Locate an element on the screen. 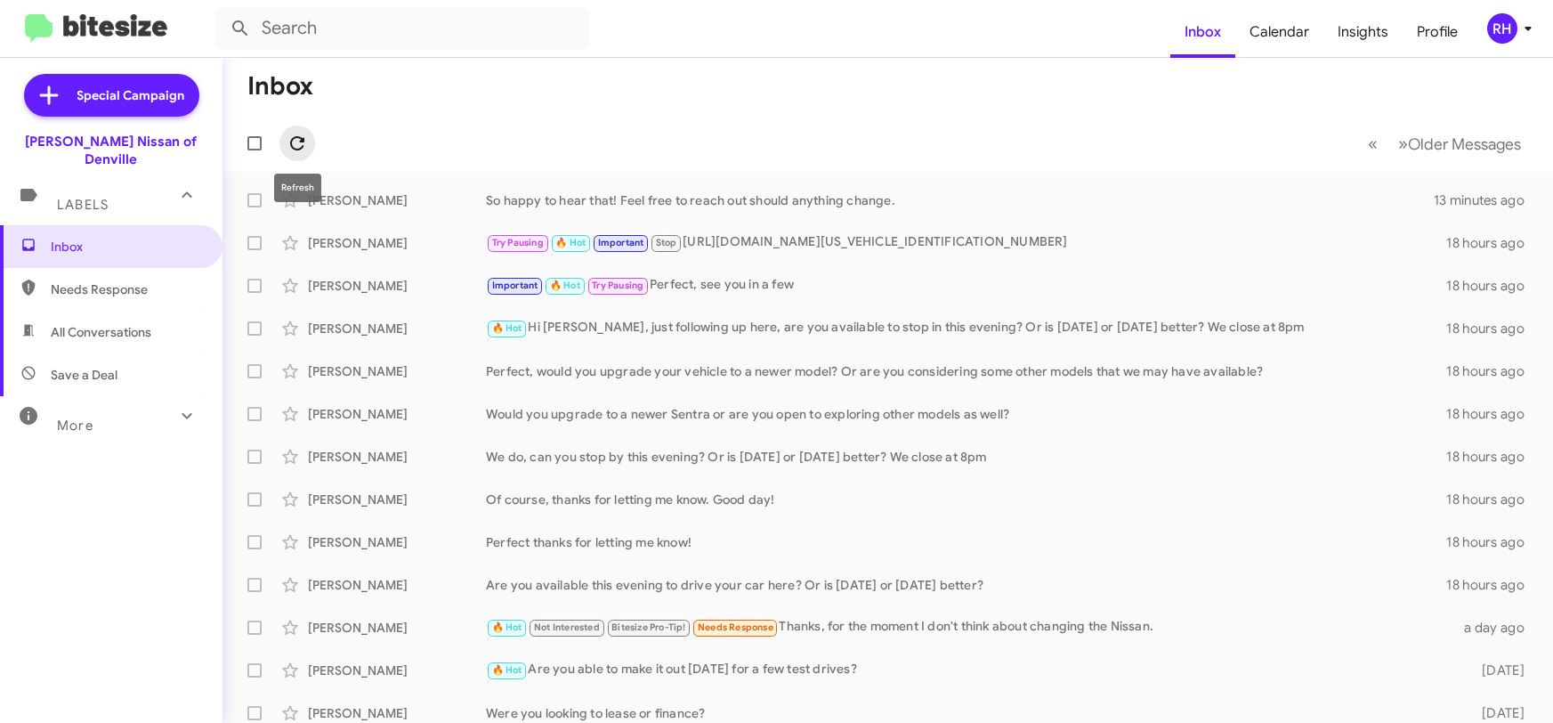 The height and width of the screenshot is (723, 1553). a: Profile is located at coordinates (1437, 32).